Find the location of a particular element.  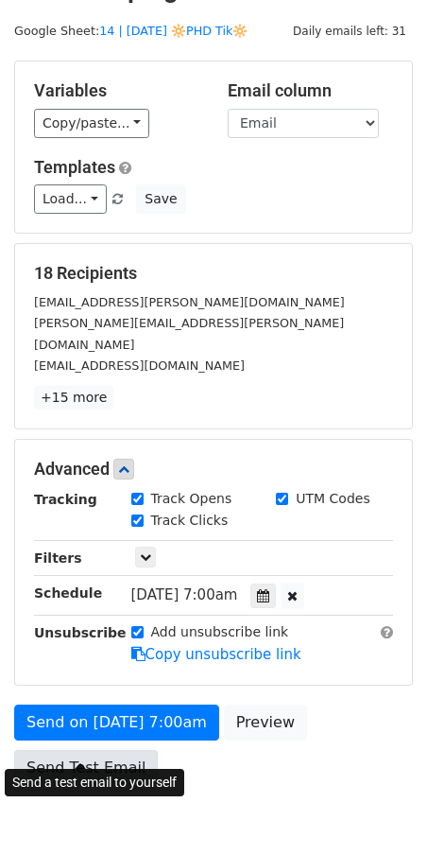

h5: 18 Recipients is located at coordinates (214, 273).